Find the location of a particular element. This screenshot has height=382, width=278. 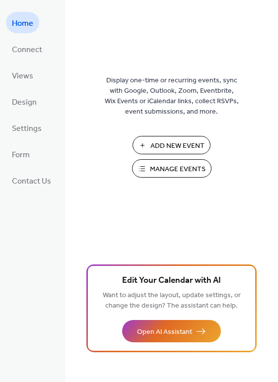

a: Design is located at coordinates (24, 101).